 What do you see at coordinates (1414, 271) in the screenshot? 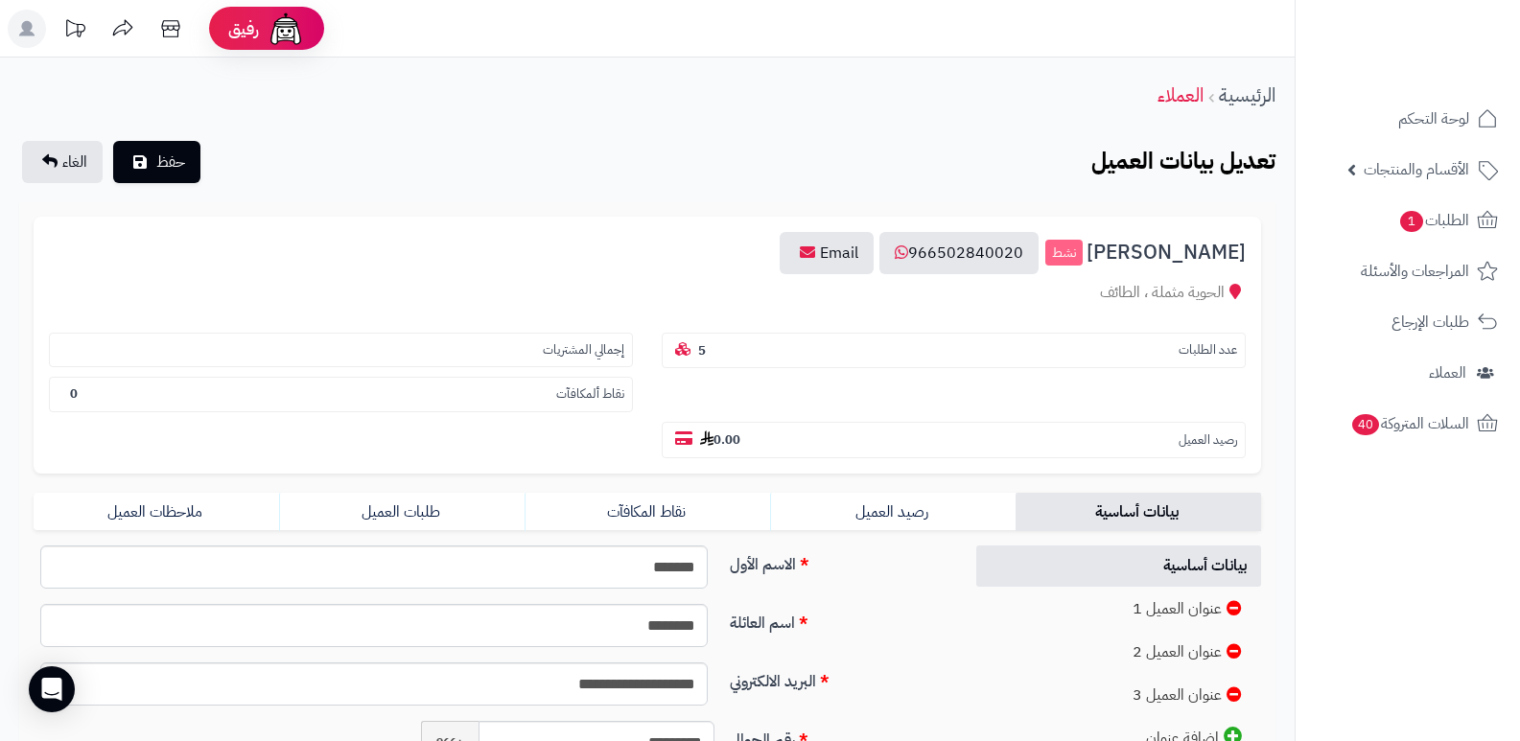
I see `span: المراجعات والأسئلة` at bounding box center [1414, 271].